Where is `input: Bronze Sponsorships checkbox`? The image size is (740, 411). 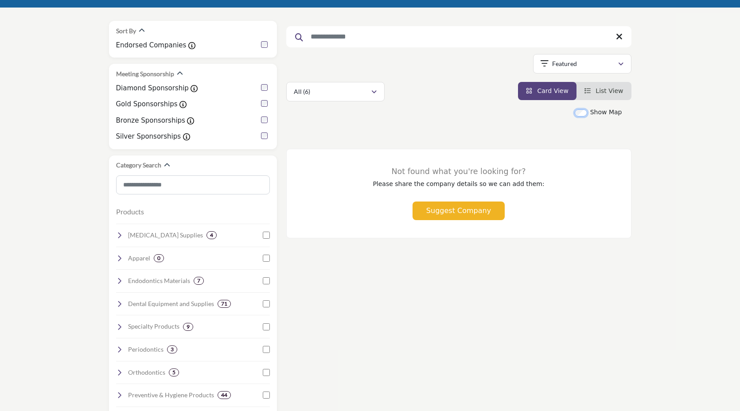
input: Bronze Sponsorships checkbox is located at coordinates (264, 120).